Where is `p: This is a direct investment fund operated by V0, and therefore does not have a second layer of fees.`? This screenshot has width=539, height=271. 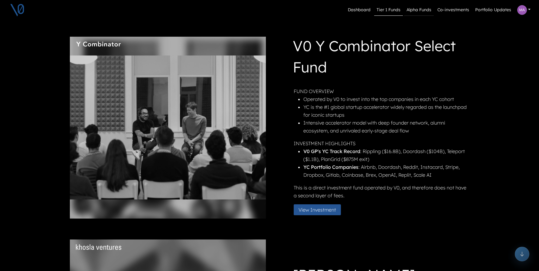 p: This is a direct investment fund operated by V0, and therefore does not have a second layer of fees. is located at coordinates (381, 191).